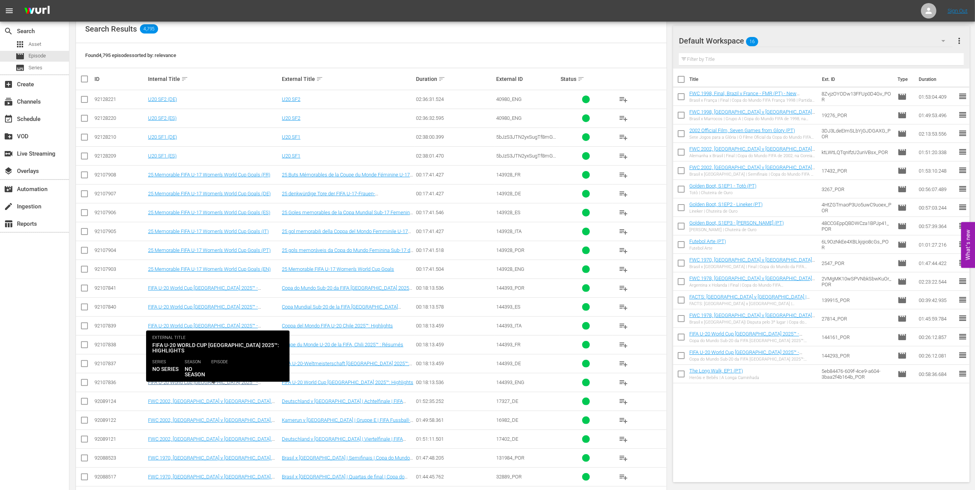  I want to click on span: Create, so click(8, 84).